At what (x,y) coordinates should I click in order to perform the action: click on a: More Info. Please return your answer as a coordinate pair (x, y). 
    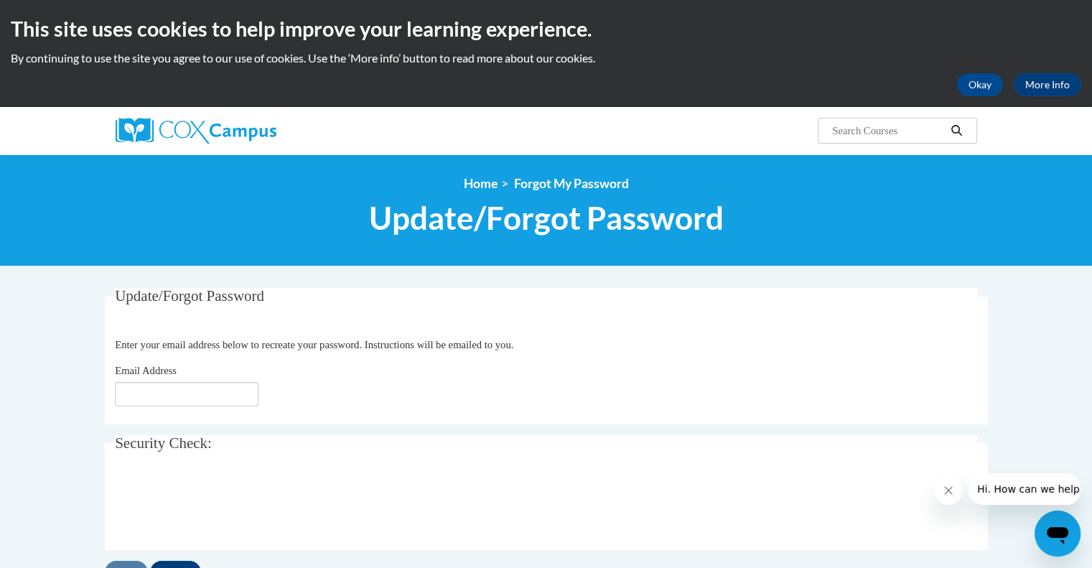
    Looking at the image, I should click on (1047, 85).